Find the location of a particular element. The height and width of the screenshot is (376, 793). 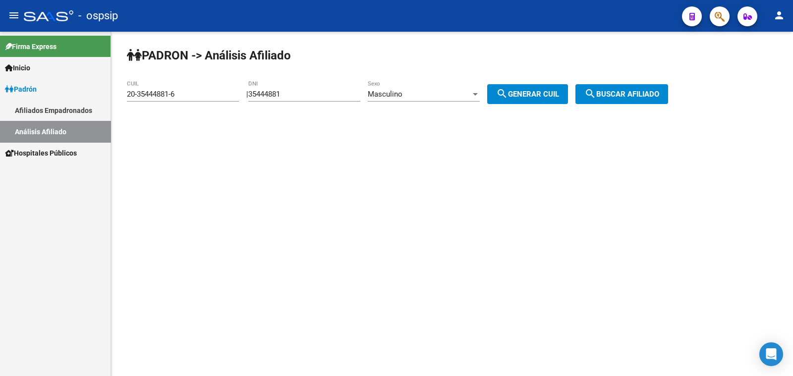

strong: PADRON -> Análisis Afiliado is located at coordinates (209, 55).